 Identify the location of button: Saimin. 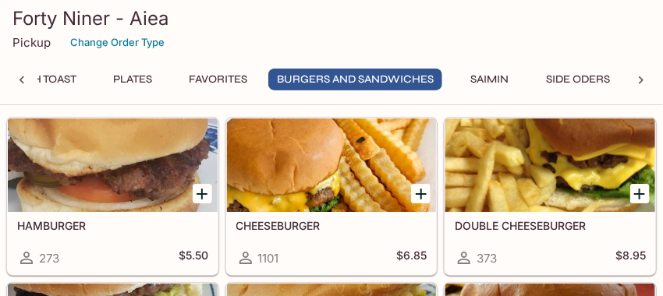
(490, 80).